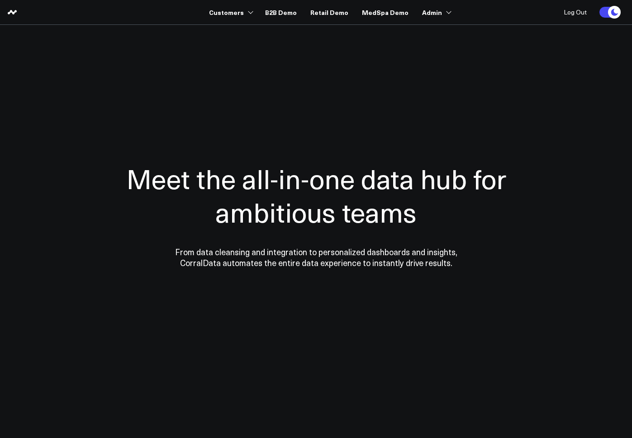 The width and height of the screenshot is (632, 438). I want to click on a: Retail Demo, so click(329, 12).